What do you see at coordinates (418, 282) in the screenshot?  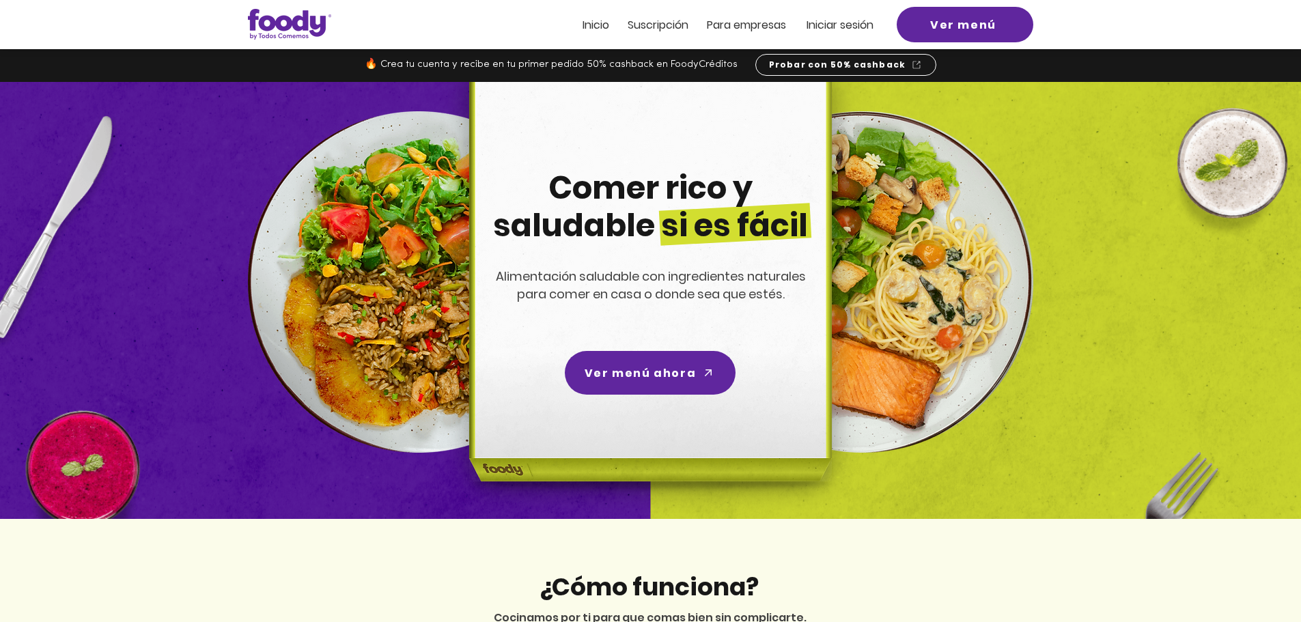 I see `img: left-dish-compress.png` at bounding box center [418, 282].